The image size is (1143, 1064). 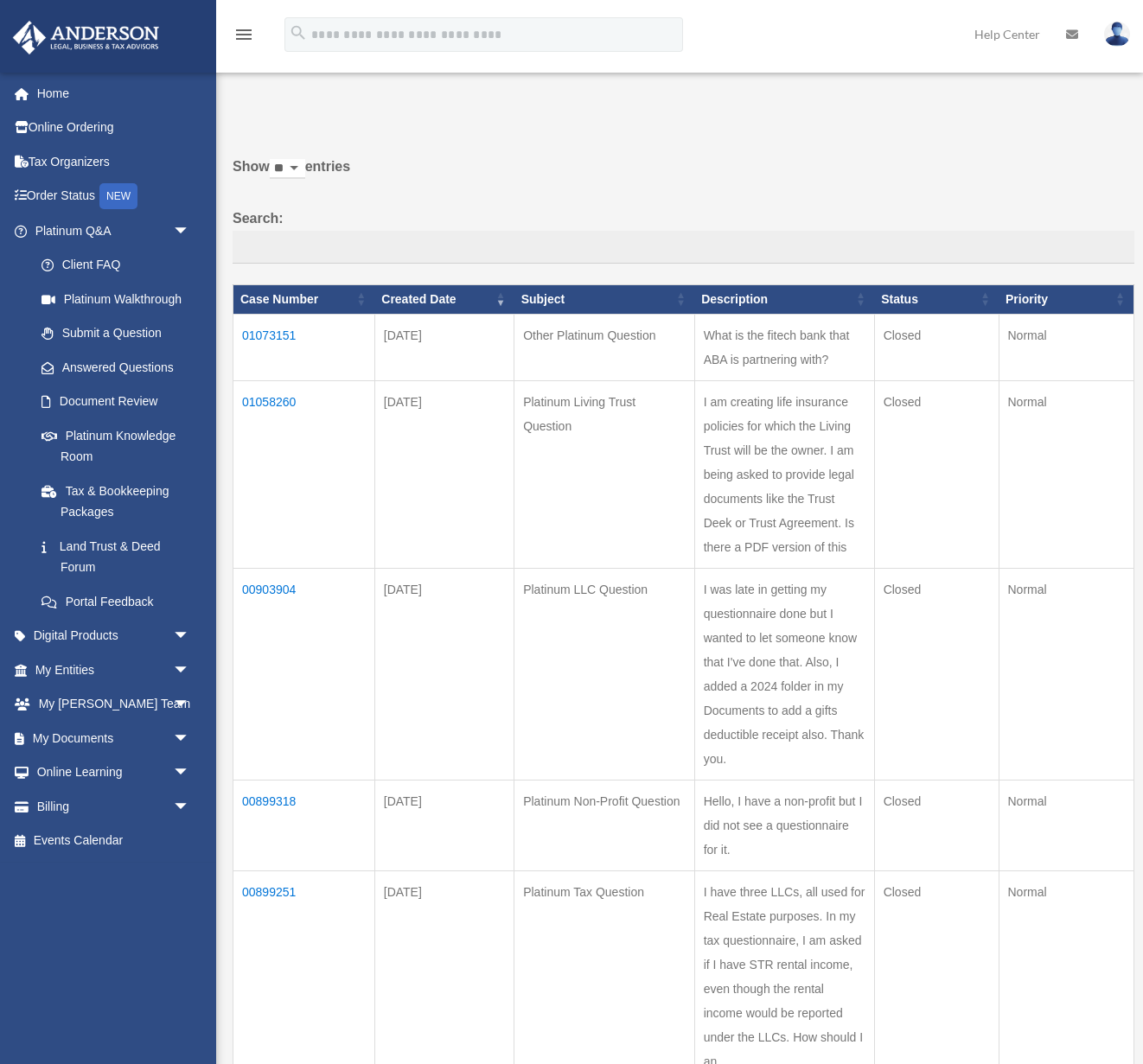 I want to click on a: Land Trust & Deed Forum, so click(x=116, y=556).